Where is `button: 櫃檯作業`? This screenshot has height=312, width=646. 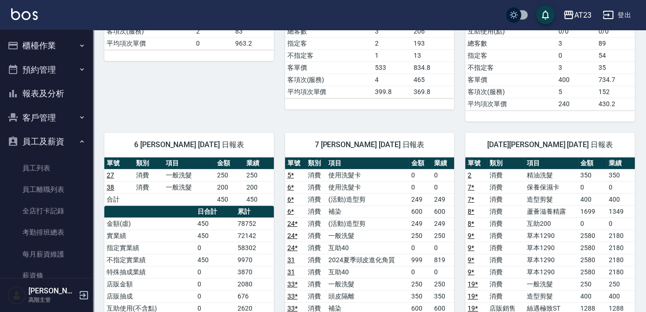 button: 櫃檯作業 is located at coordinates (47, 46).